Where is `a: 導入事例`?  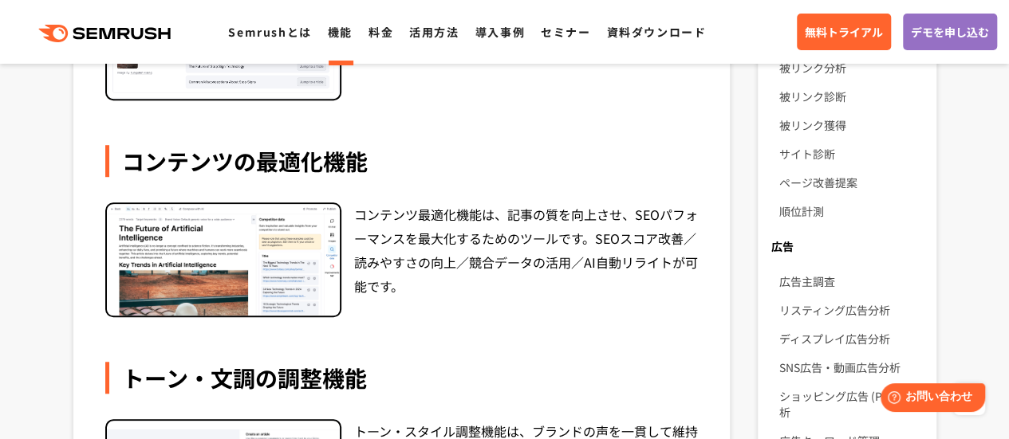 a: 導入事例 is located at coordinates (500, 32).